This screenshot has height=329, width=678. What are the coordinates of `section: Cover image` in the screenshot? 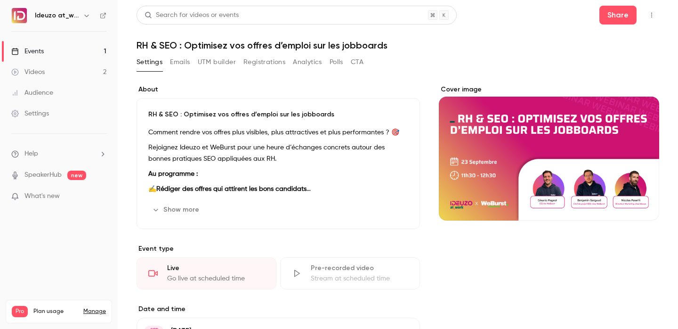 It's located at (549, 153).